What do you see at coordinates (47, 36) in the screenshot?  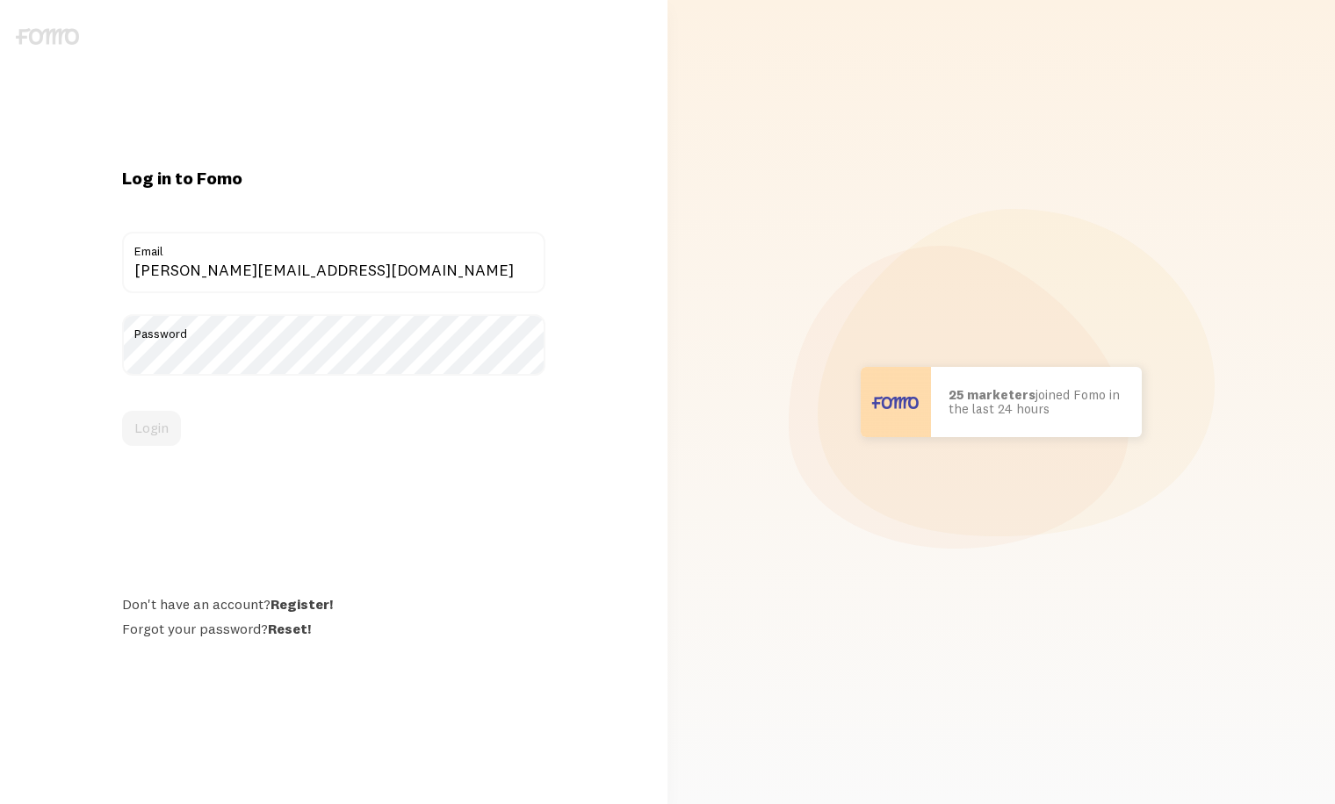 I see `img: fomo-logo-gray-b99e0e8ada9f9040e2984d0d95b3b12da0074ffd48d1e5cb62ac37fc77b0b268.svg` at bounding box center [47, 36].